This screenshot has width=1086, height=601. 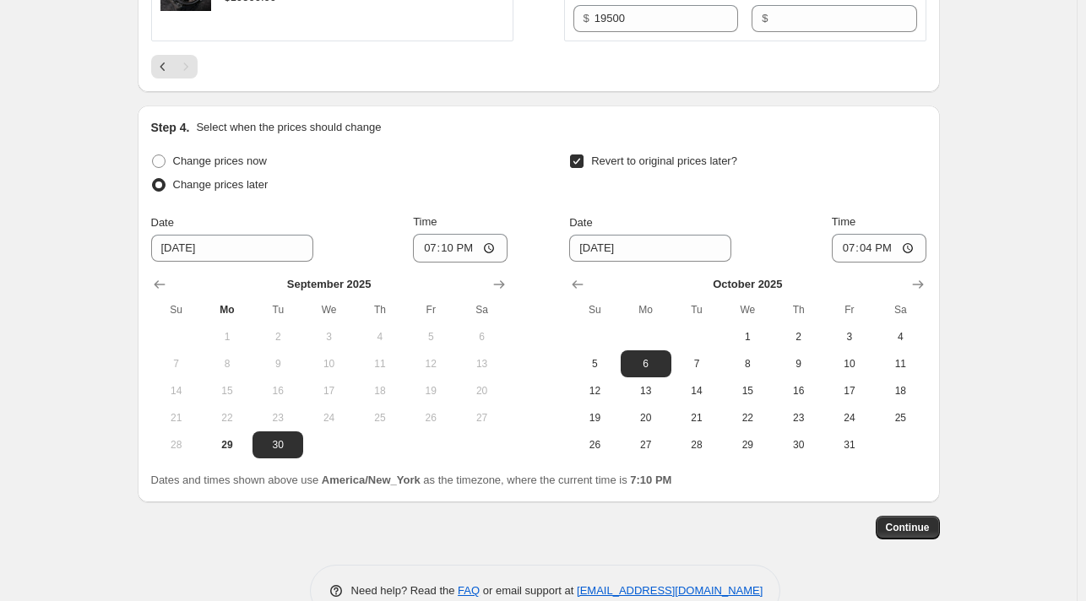 What do you see at coordinates (328, 418) in the screenshot?
I see `button: Wednesday September 24 2025` at bounding box center [328, 418].